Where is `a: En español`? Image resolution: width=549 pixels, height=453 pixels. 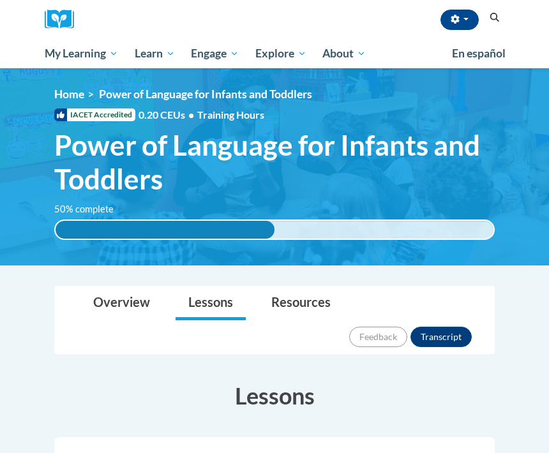 a: En español is located at coordinates (478, 54).